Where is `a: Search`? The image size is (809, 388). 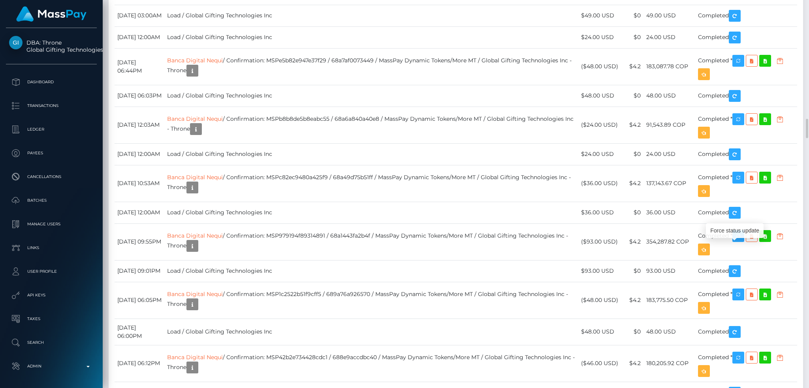
a: Search is located at coordinates (51, 343).